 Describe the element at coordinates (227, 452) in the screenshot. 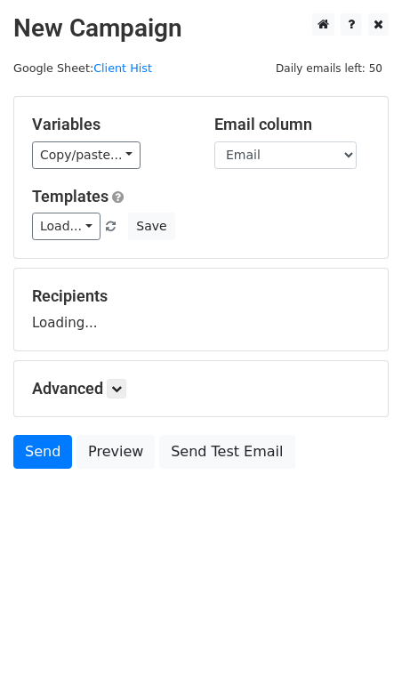

I see `a: Send Test Email` at that location.